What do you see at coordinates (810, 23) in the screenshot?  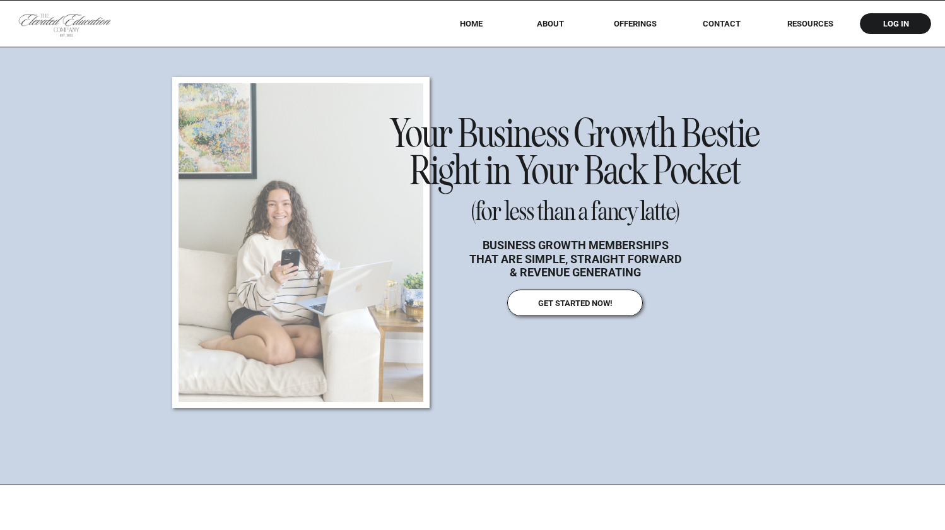 I see `nav: RESOURCES` at bounding box center [810, 23].